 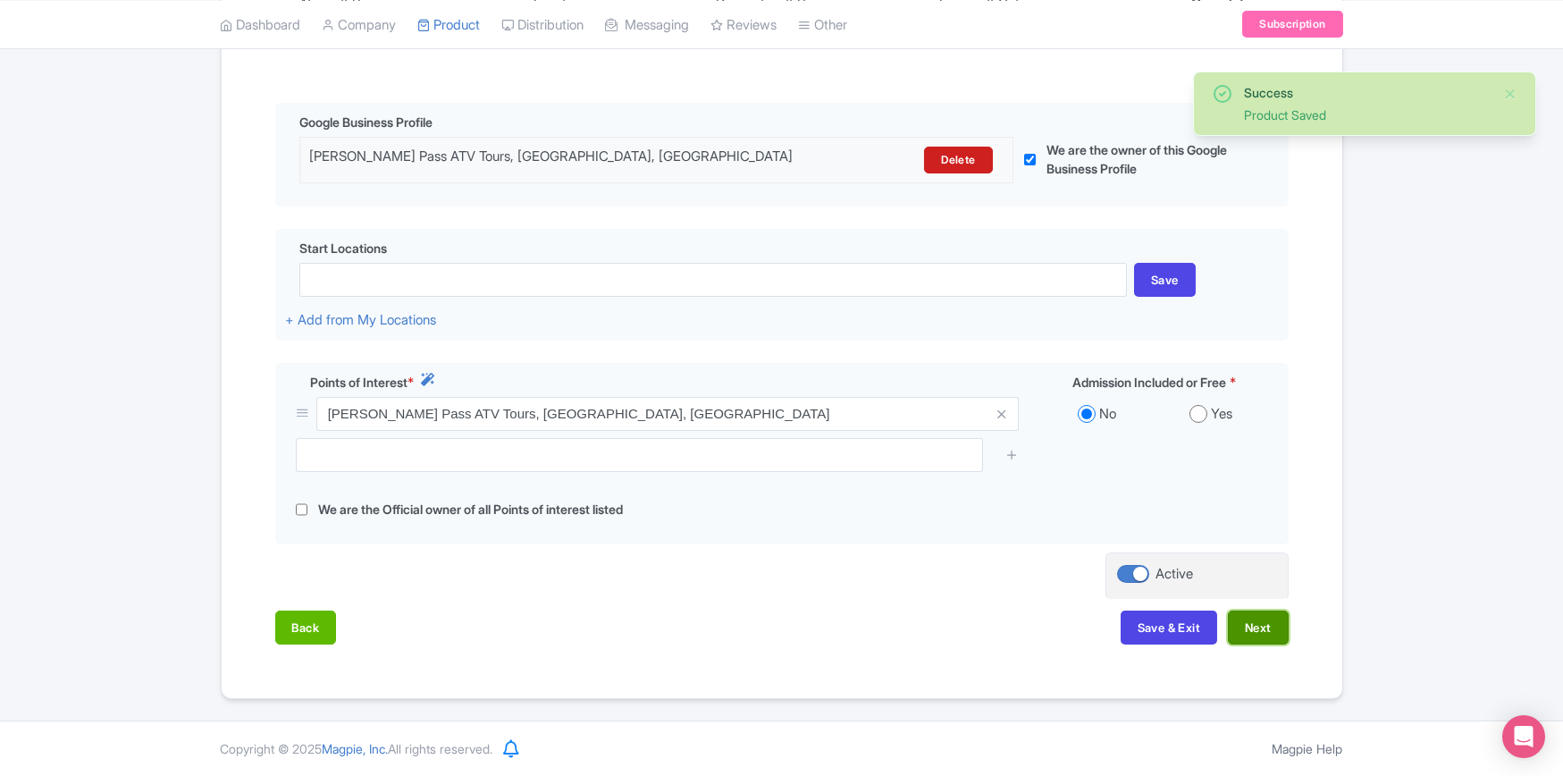 I want to click on label: We are the Official owner of all Points of interest listed, so click(x=470, y=509).